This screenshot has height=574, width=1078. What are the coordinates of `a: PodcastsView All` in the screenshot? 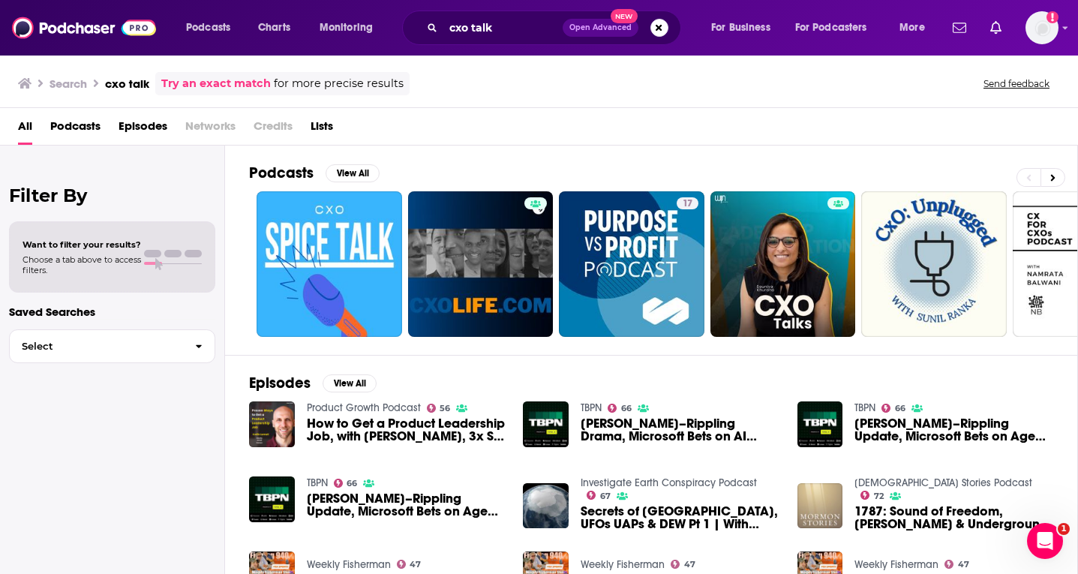 It's located at (314, 173).